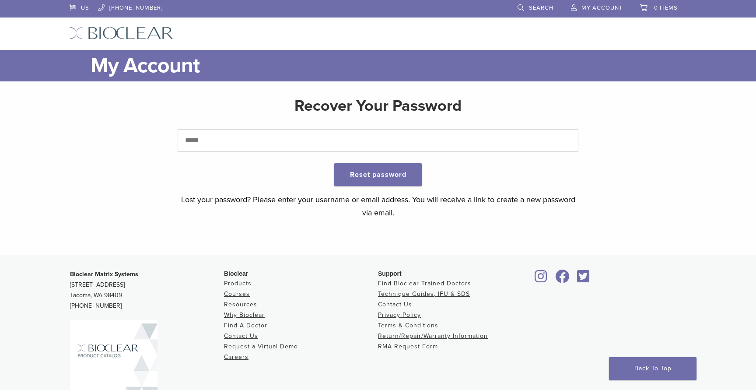  What do you see at coordinates (261, 346) in the screenshot?
I see `a: Request a Virtual Demo` at bounding box center [261, 346].